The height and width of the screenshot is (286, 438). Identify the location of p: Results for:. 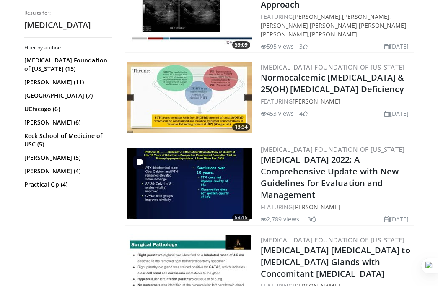
(68, 13).